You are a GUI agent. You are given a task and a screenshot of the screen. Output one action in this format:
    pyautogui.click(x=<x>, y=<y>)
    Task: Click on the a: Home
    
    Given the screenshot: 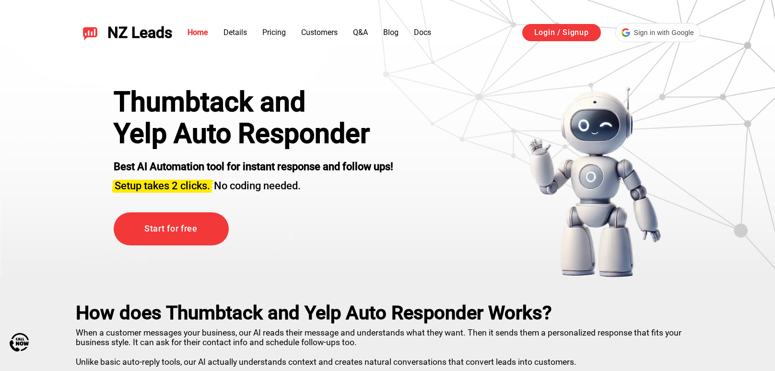 What is the action you would take?
    pyautogui.click(x=198, y=32)
    